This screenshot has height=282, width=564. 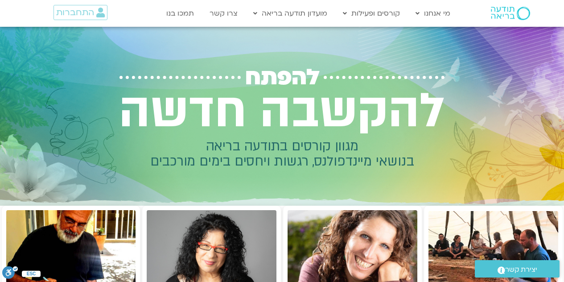 I want to click on h2: להקשבה חדשה, so click(x=282, y=111).